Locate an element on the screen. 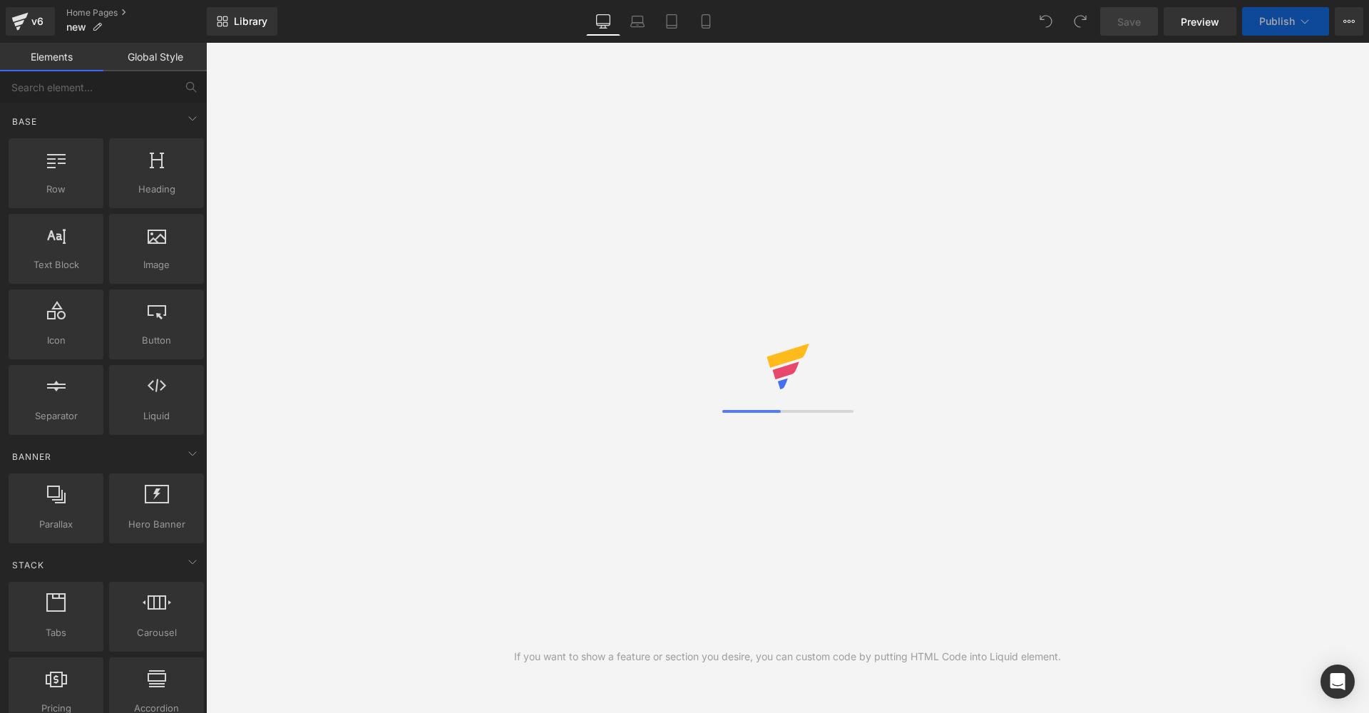 The image size is (1369, 713). span: Banner is located at coordinates (31, 456).